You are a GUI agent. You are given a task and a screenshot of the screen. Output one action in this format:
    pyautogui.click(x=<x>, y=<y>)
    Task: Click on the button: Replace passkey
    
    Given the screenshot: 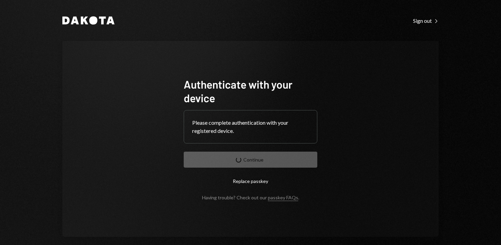 What is the action you would take?
    pyautogui.click(x=250, y=181)
    